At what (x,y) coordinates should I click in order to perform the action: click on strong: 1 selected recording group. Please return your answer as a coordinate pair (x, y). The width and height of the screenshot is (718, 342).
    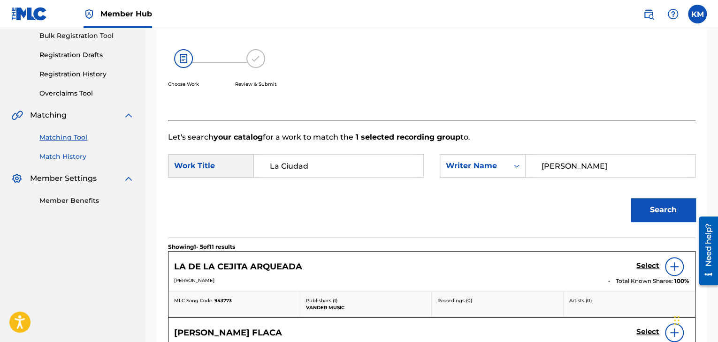
    Looking at the image, I should click on (407, 137).